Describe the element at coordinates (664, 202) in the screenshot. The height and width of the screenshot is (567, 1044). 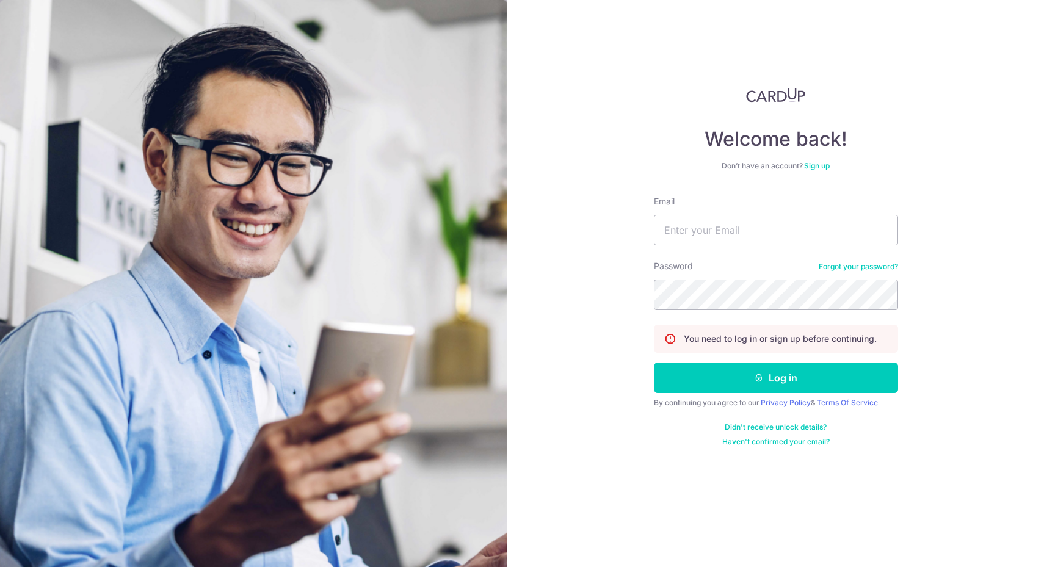
I see `label: Email` at that location.